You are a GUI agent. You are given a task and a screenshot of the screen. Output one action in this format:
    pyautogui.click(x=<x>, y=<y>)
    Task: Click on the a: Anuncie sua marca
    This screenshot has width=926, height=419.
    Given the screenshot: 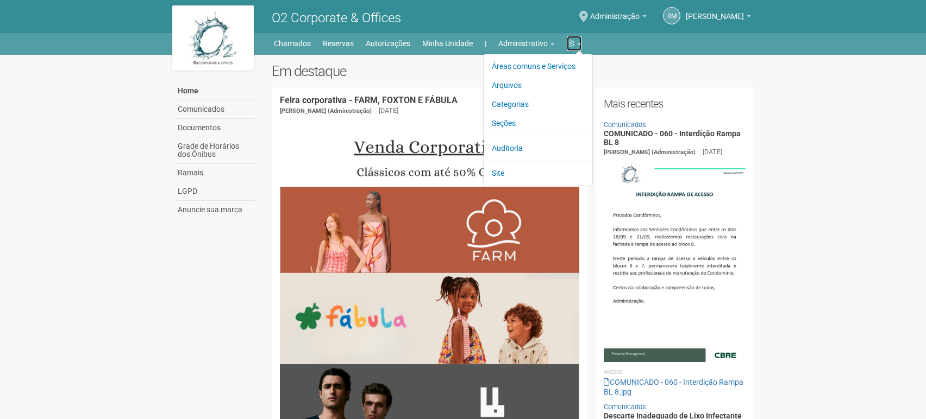 What is the action you would take?
    pyautogui.click(x=215, y=210)
    